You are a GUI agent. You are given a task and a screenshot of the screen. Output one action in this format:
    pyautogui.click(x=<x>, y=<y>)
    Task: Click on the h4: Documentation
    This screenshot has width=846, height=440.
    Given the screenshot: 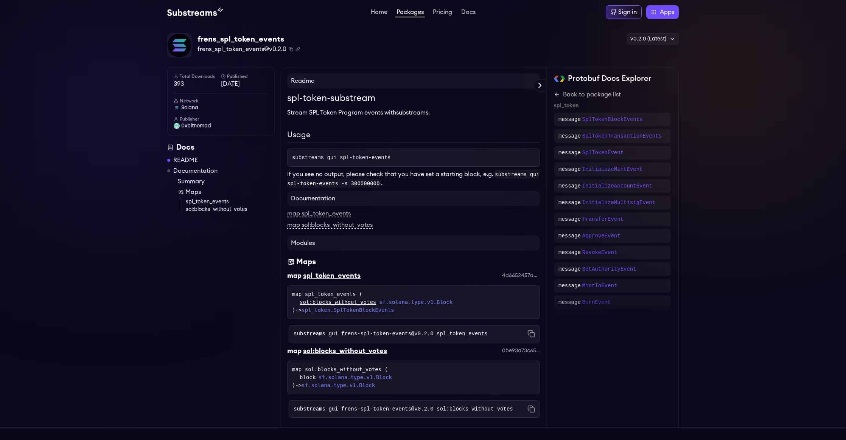 What is the action you would take?
    pyautogui.click(x=414, y=199)
    